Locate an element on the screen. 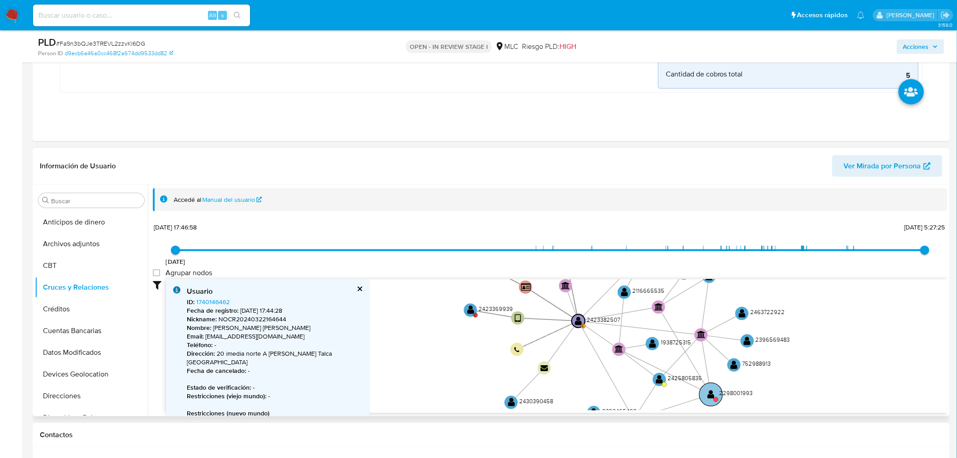 The image size is (957, 458). b: Email : is located at coordinates (195, 336).